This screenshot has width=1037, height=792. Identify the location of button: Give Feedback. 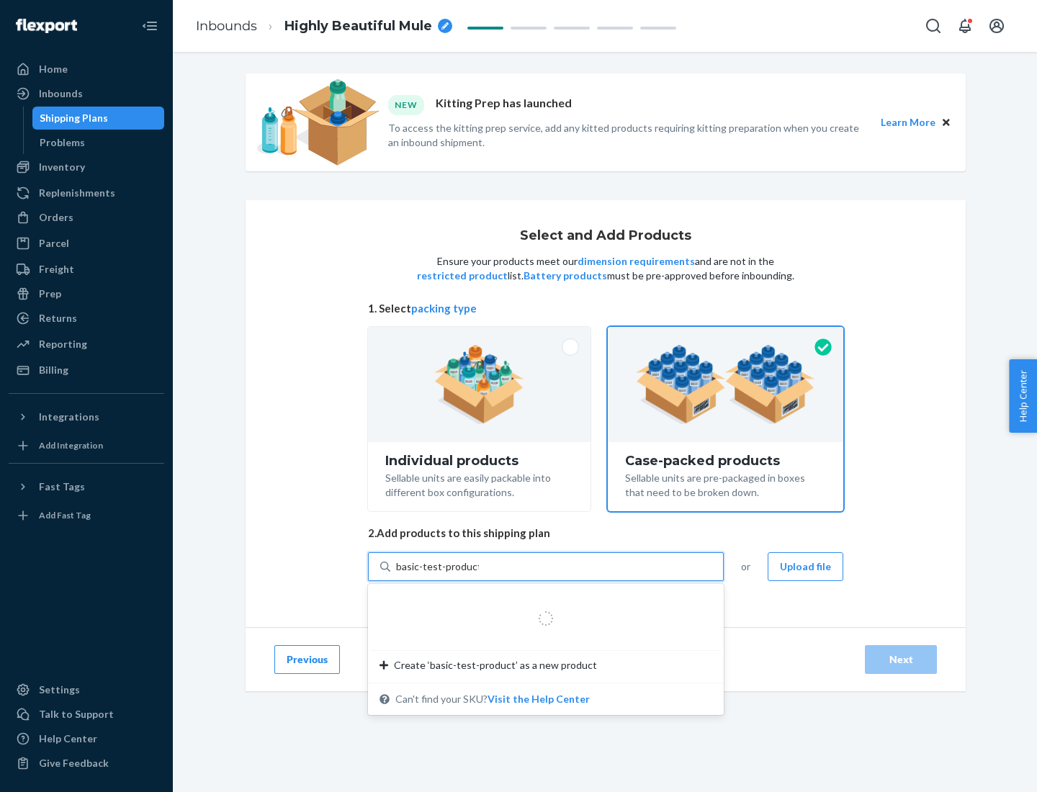
(86, 764).